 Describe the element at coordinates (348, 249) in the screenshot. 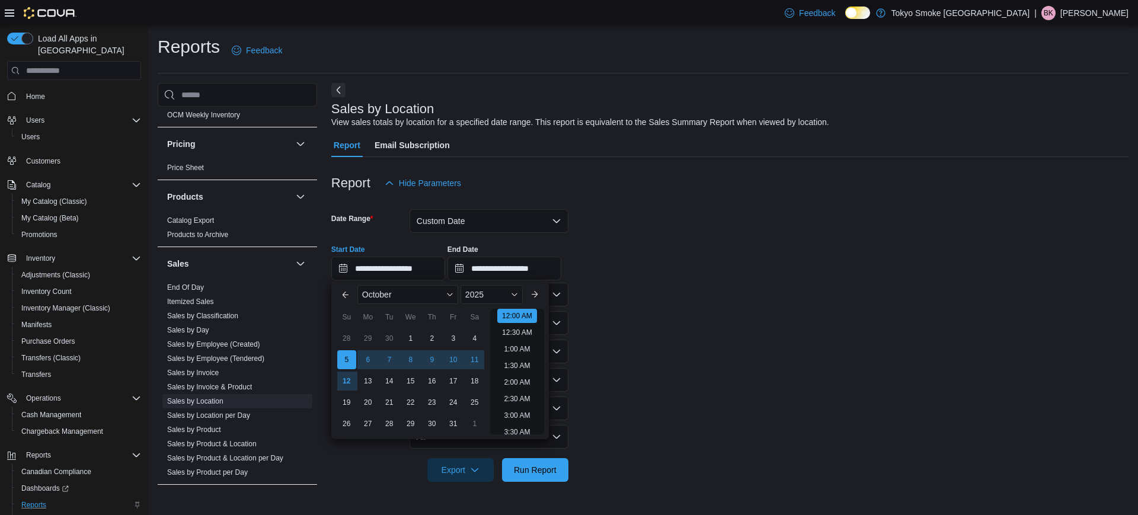

I see `label: Start Date` at that location.